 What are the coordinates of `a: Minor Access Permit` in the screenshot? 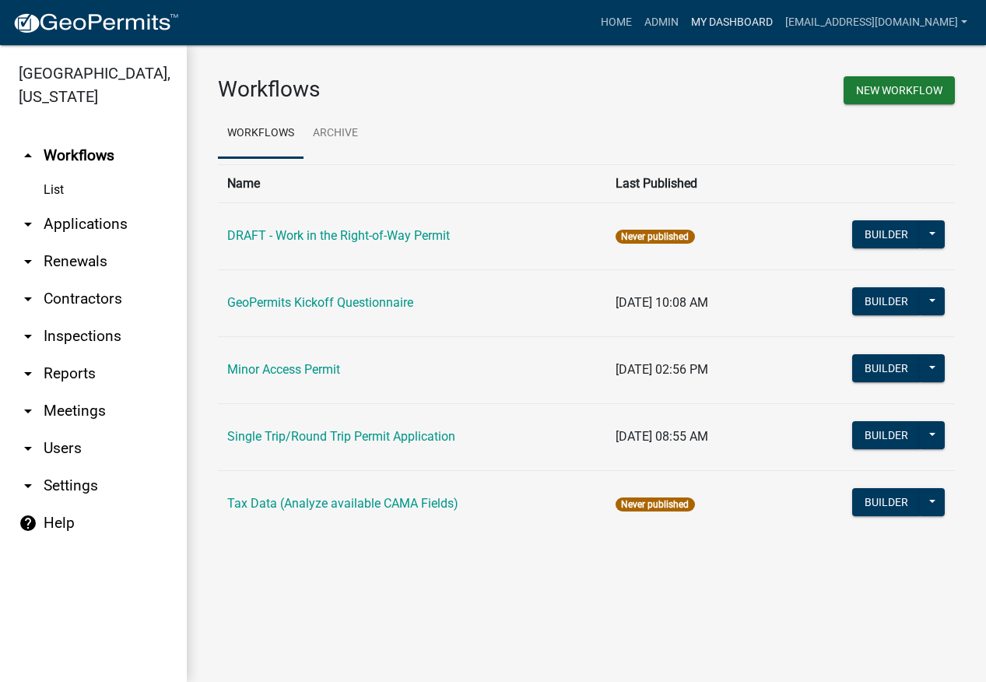 It's located at (283, 369).